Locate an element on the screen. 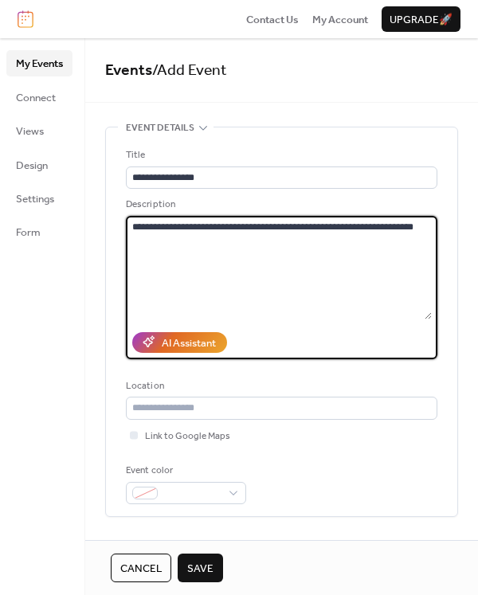  a: Events is located at coordinates (128, 70).